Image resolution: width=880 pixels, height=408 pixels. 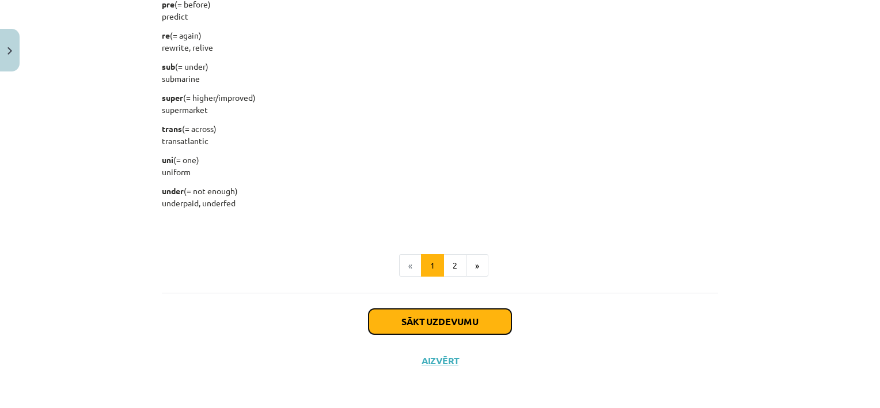 What do you see at coordinates (172, 97) in the screenshot?
I see `b: super` at bounding box center [172, 97].